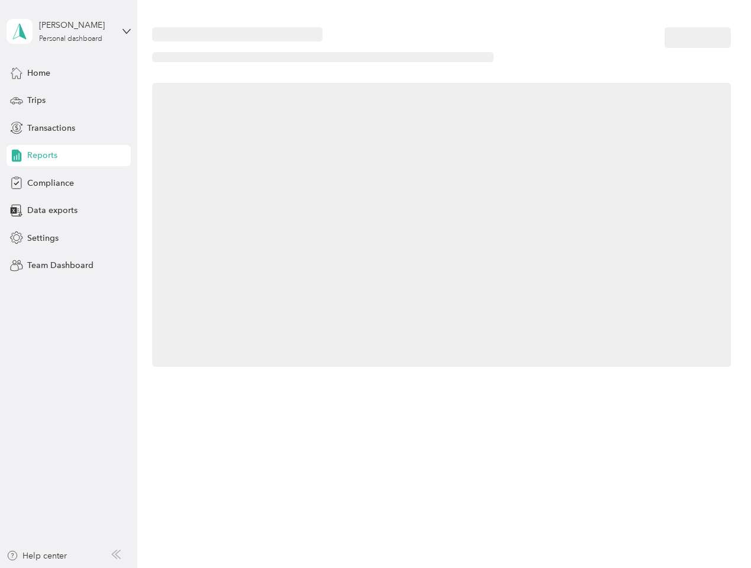 The image size is (751, 568). Describe the element at coordinates (38, 73) in the screenshot. I see `span: Home` at that location.